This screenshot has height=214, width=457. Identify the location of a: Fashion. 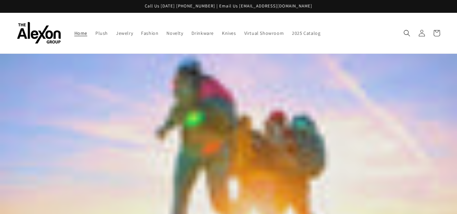
(149, 33).